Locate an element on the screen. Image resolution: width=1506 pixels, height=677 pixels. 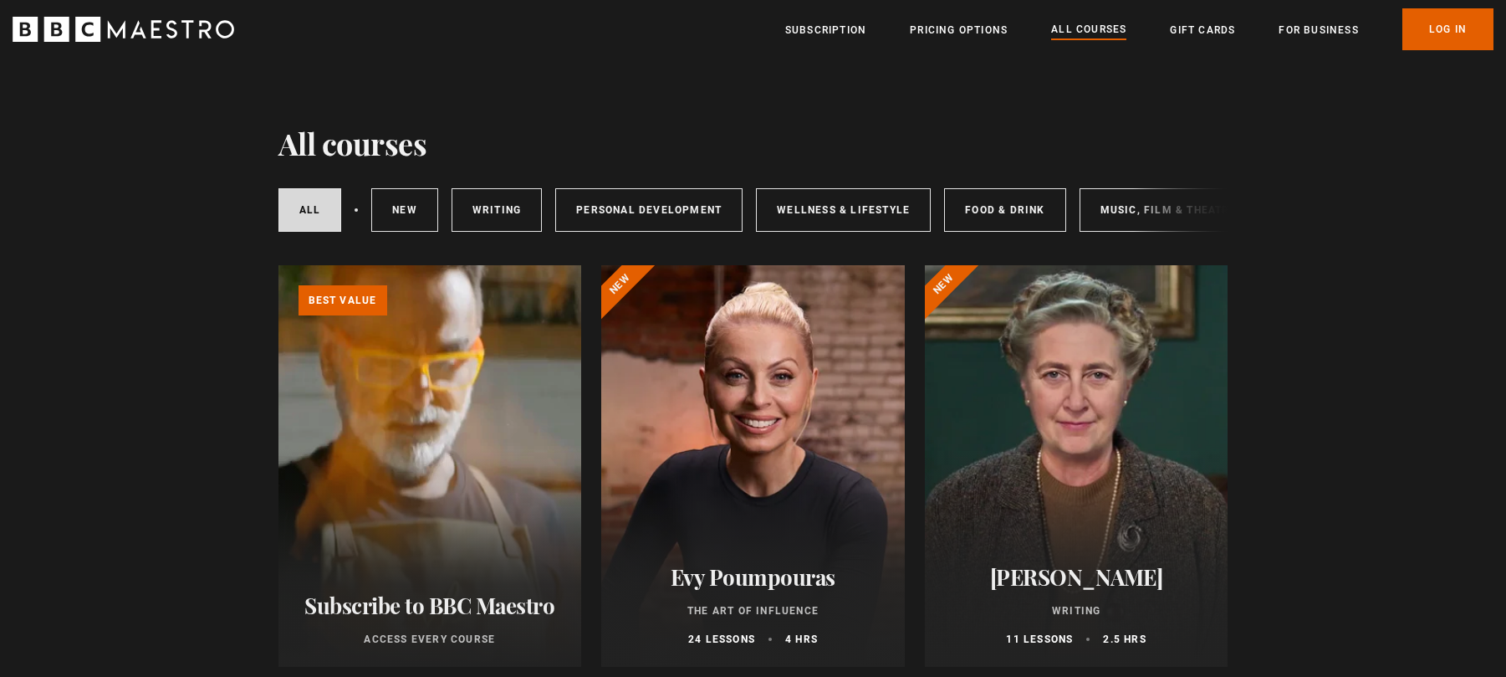
p: 24 lessons is located at coordinates (722, 639).